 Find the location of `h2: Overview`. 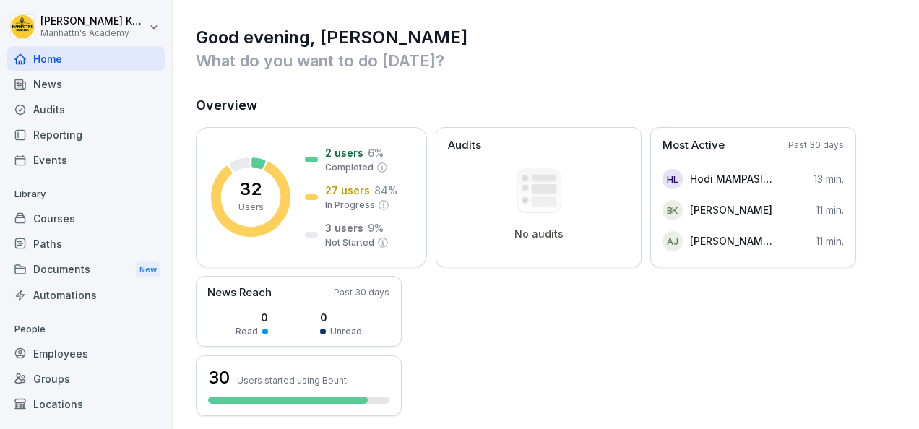

h2: Overview is located at coordinates (546, 105).